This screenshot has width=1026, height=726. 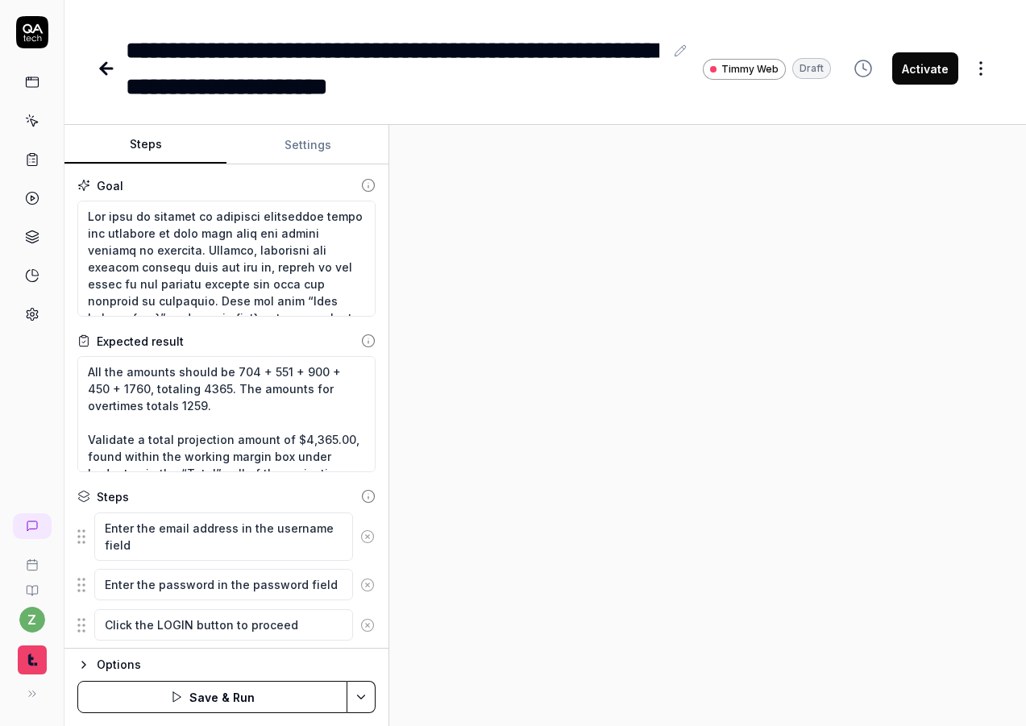 What do you see at coordinates (236, 665) in the screenshot?
I see `div: Options` at bounding box center [236, 665].